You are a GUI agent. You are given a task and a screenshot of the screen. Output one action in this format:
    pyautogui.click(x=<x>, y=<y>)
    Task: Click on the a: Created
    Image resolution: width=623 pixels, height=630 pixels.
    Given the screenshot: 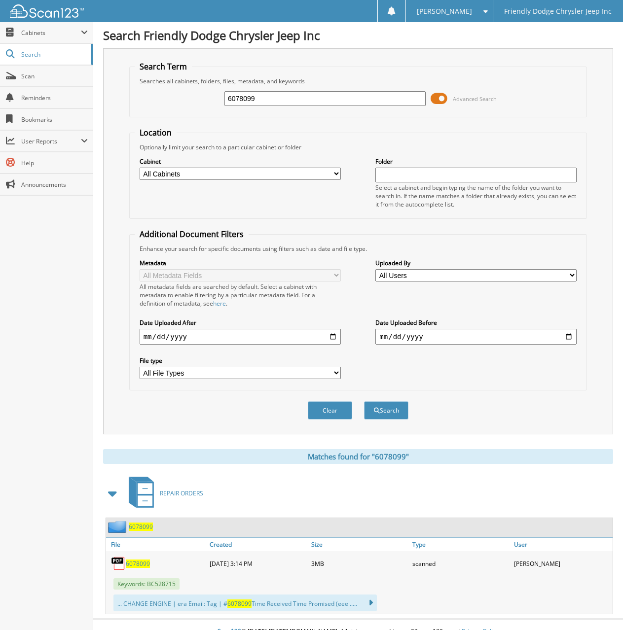 What is the action you would take?
    pyautogui.click(x=257, y=544)
    